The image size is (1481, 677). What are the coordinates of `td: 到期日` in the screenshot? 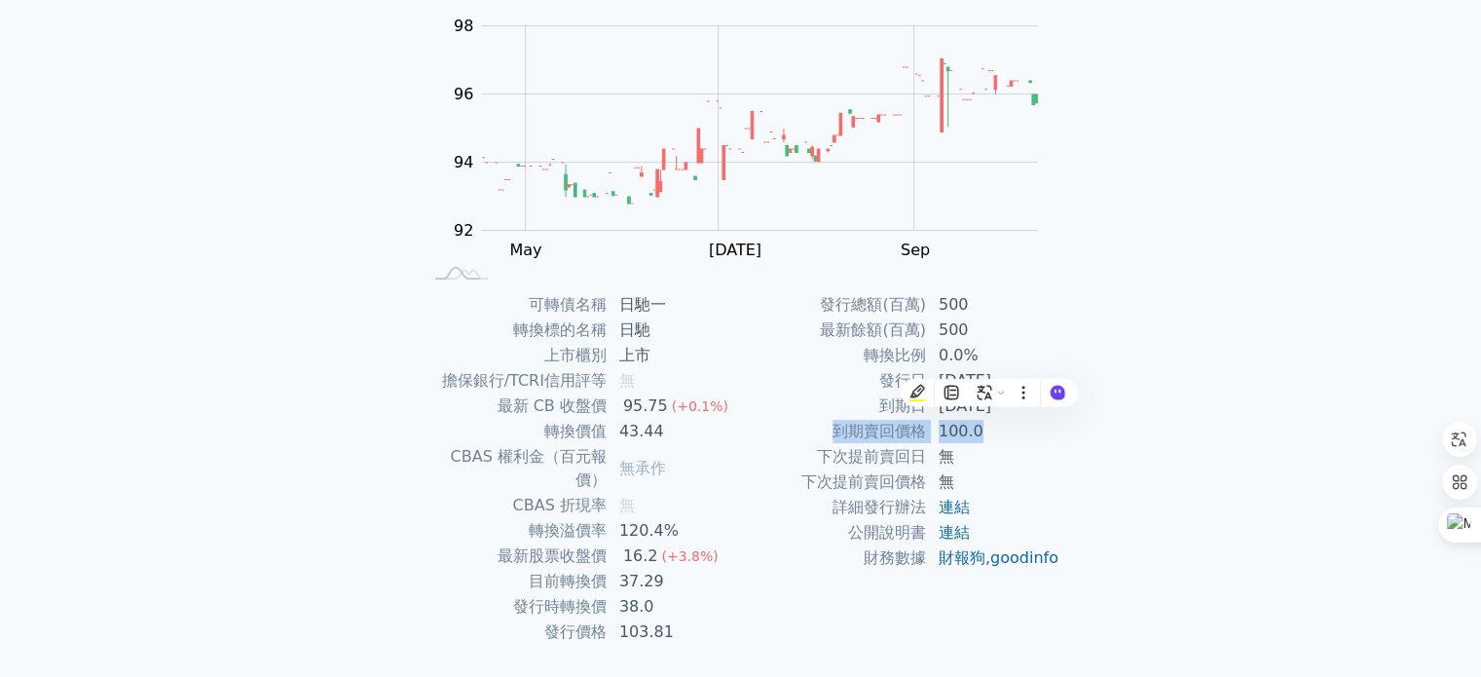 It's located at (834, 406).